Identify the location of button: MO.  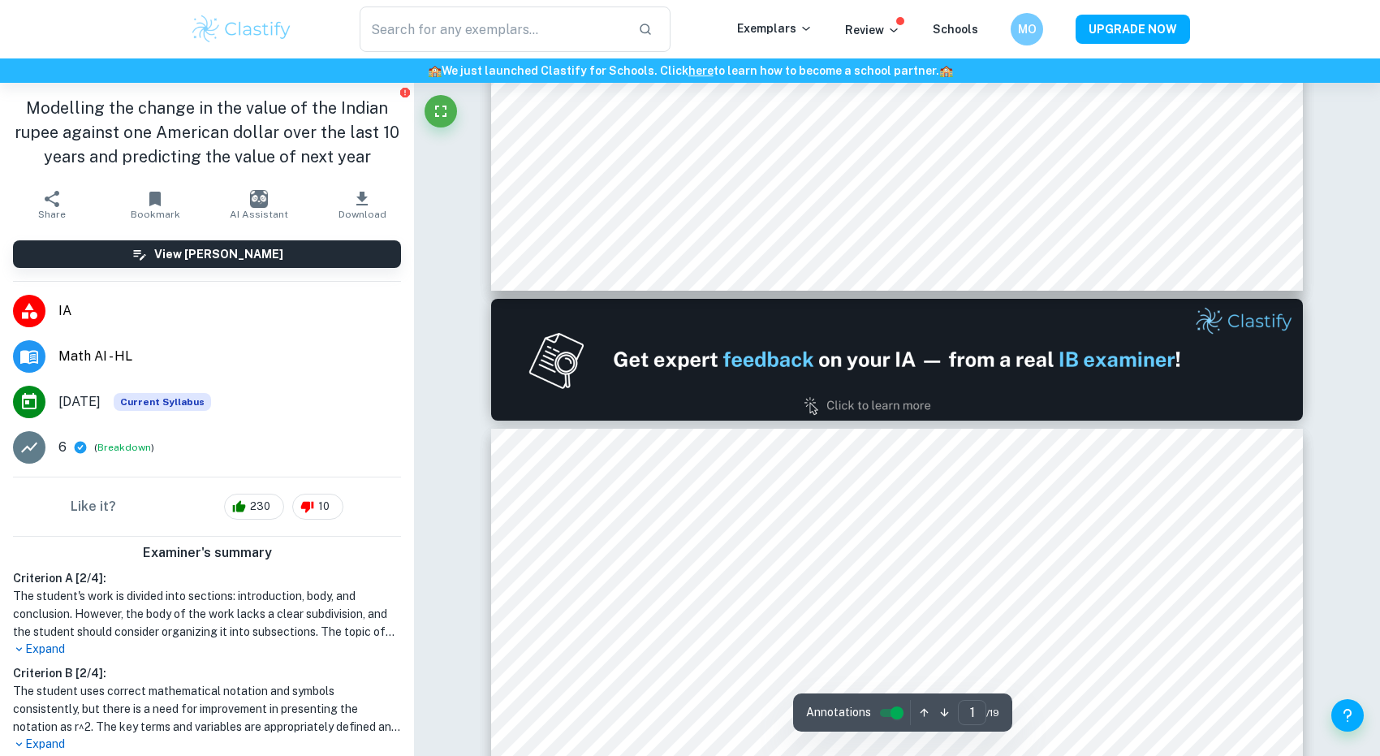
(1027, 29).